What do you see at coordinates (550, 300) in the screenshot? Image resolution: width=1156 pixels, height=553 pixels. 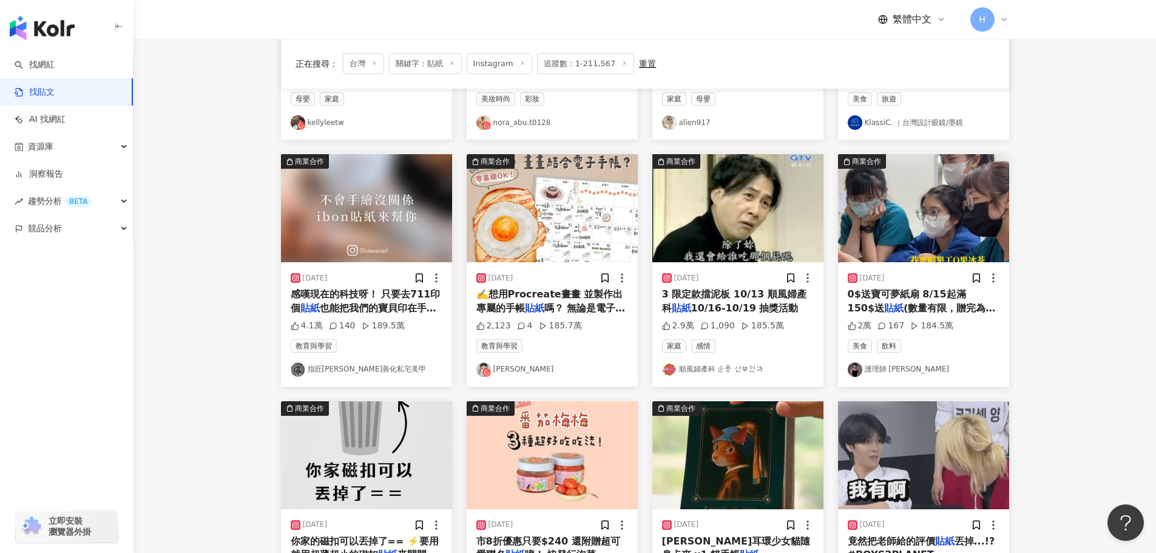 I see `span: ✍️想用Procreate畫畫 並製作出專屬的手帳` at bounding box center [550, 300].